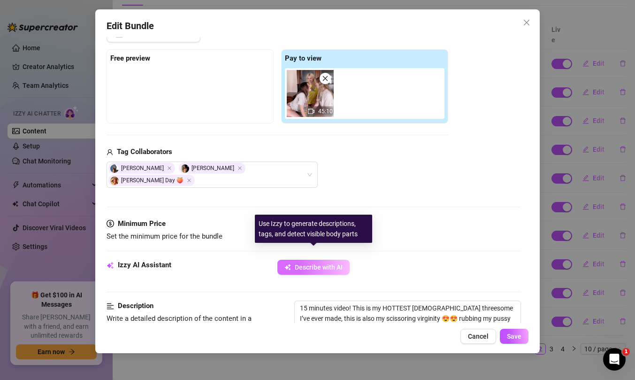 The height and width of the screenshot is (380, 635). Describe the element at coordinates (303, 58) in the screenshot. I see `strong: Pay to view` at that location.